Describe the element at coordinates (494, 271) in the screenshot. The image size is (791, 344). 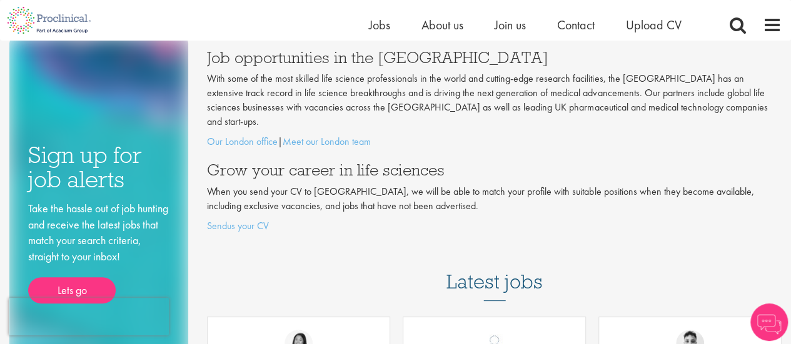
I see `h3: Latest jobs` at that location.